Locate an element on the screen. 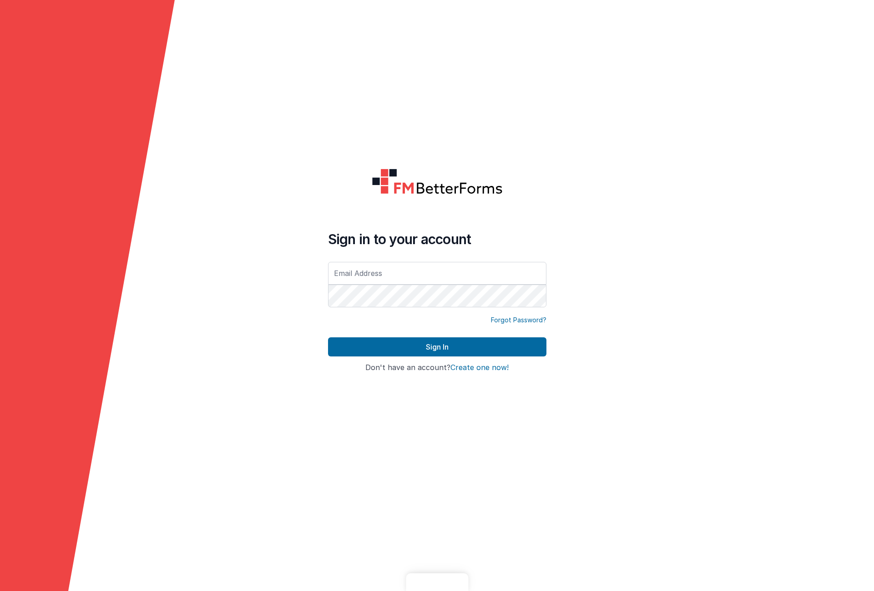 Image resolution: width=874 pixels, height=591 pixels. a: Forgot Password? is located at coordinates (519, 320).